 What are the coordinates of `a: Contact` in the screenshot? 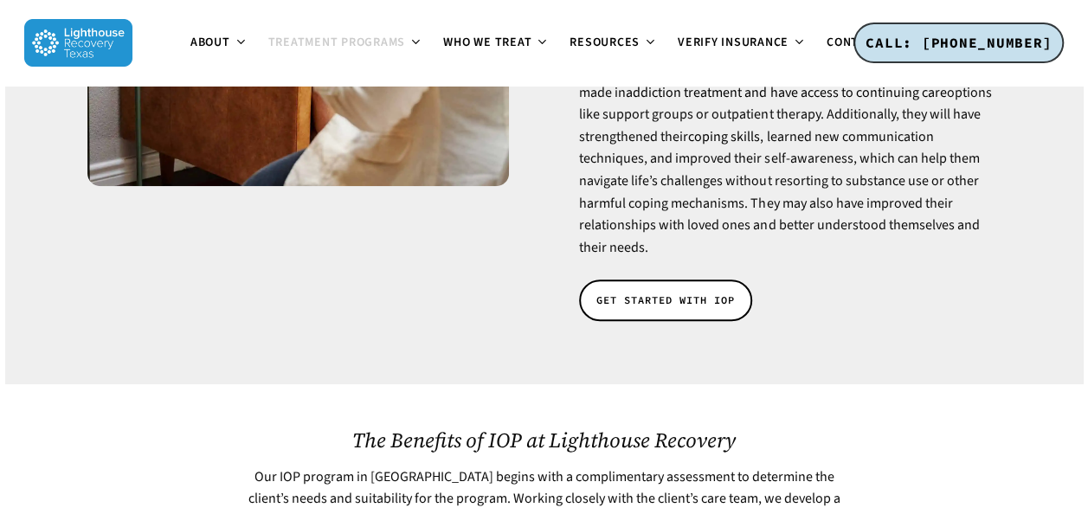 It's located at (862, 43).